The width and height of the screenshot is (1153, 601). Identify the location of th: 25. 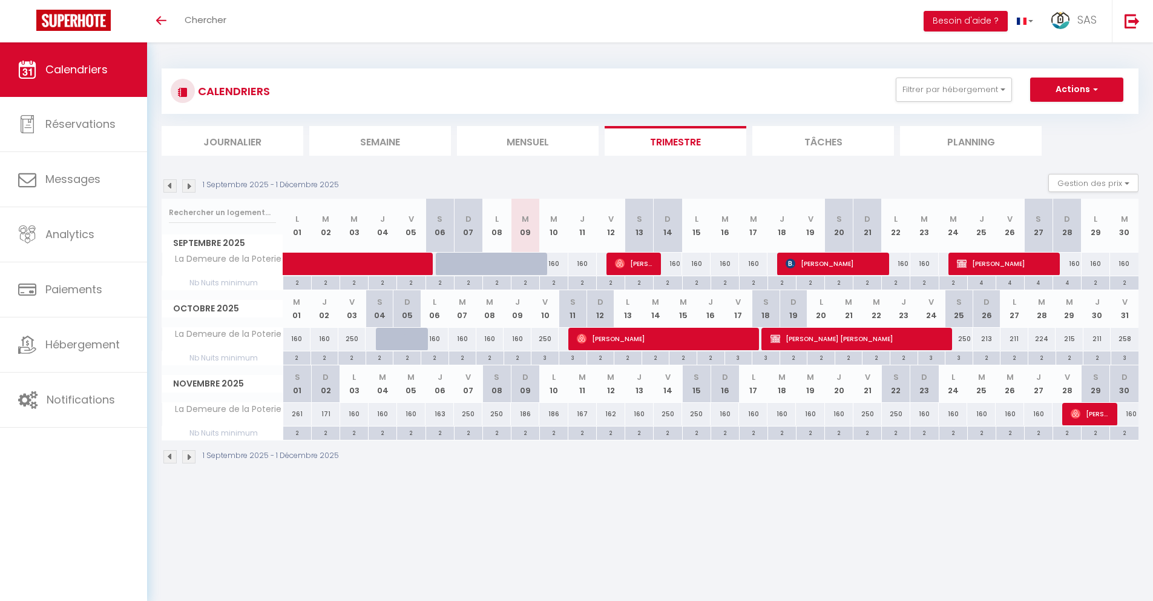
(982, 383).